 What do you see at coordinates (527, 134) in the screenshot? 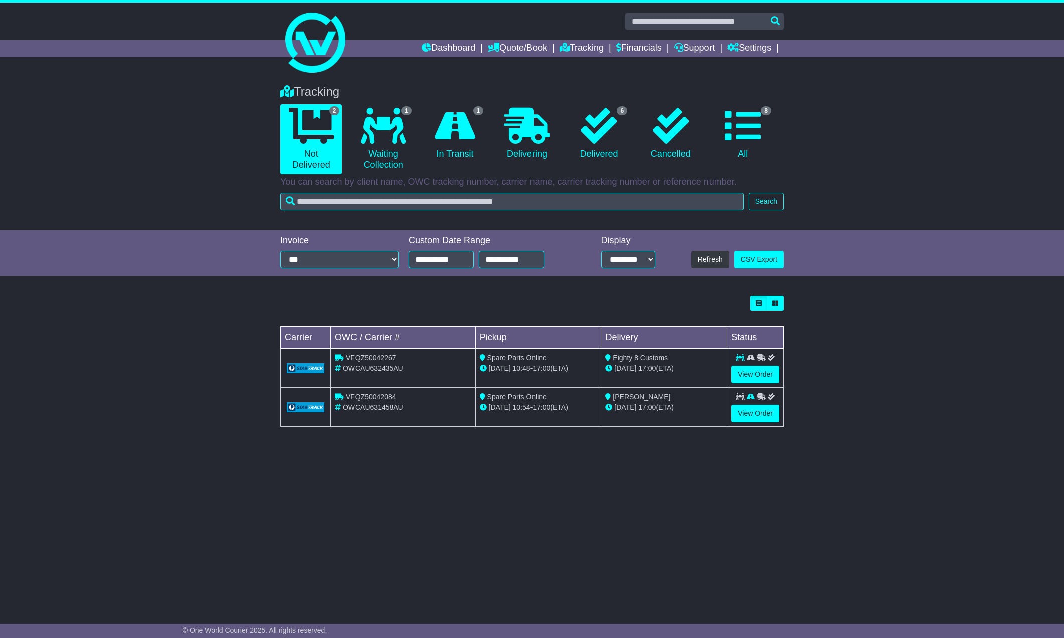
I see `a: Delivering` at bounding box center [527, 134].